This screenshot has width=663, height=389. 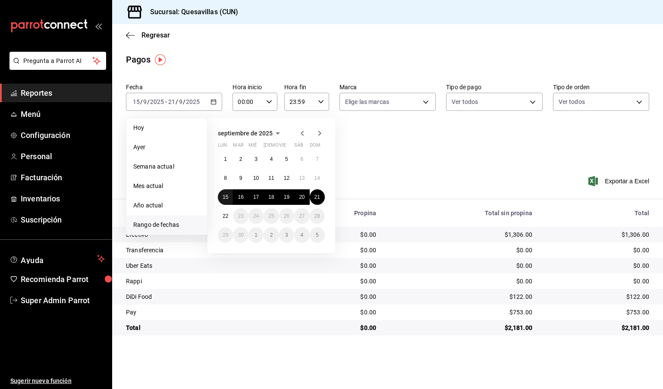 What do you see at coordinates (271, 235) in the screenshot?
I see `button: 2 de octubre de 2025` at bounding box center [271, 235].